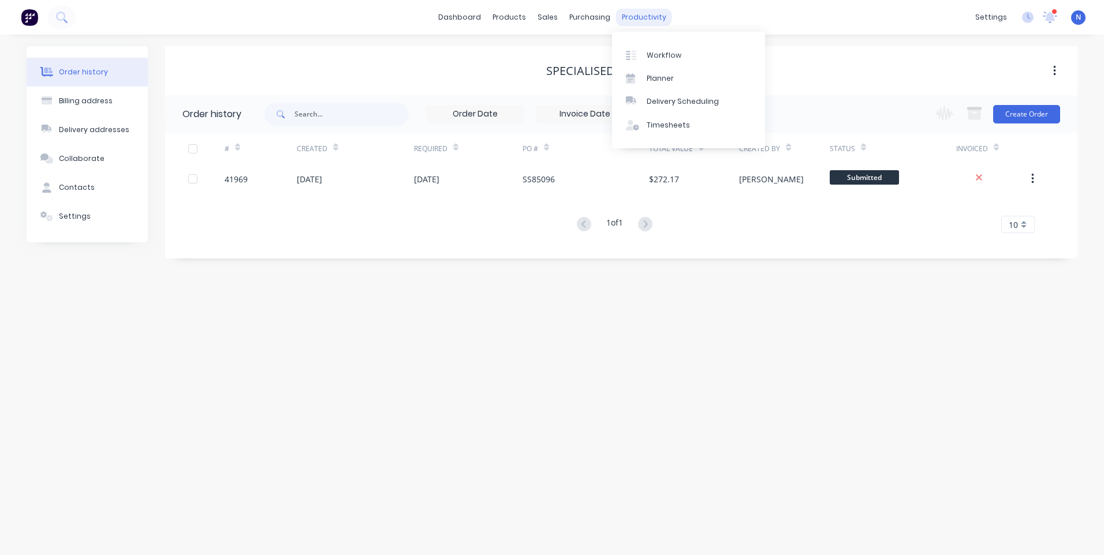  Describe the element at coordinates (81, 159) in the screenshot. I see `div: Collaborate` at that location.